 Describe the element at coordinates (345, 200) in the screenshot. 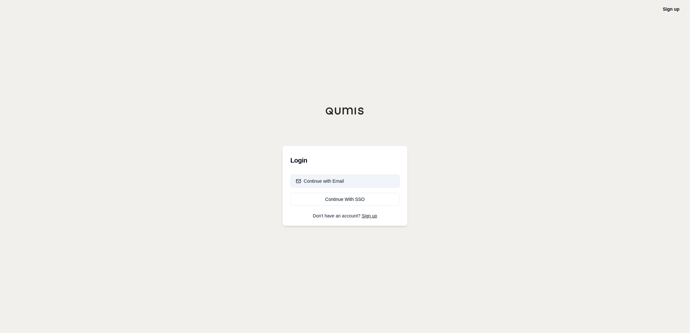

I see `a: Continue With SSO` at that location.